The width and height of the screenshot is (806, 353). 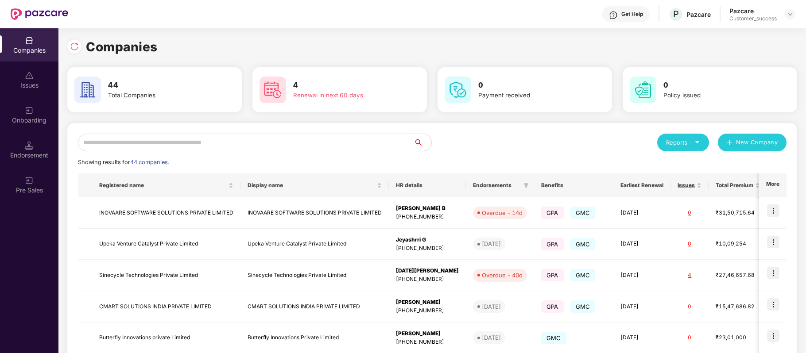 I want to click on span: Endorsements, so click(x=496, y=186).